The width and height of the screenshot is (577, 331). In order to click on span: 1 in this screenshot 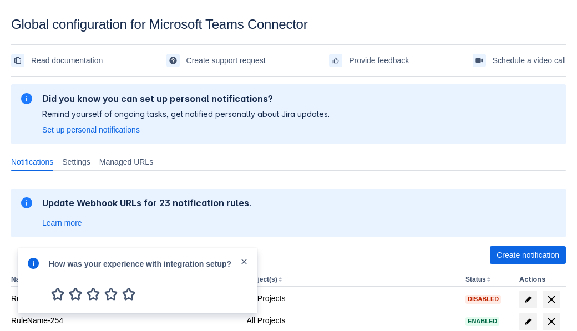, I will do `click(58, 294)`.